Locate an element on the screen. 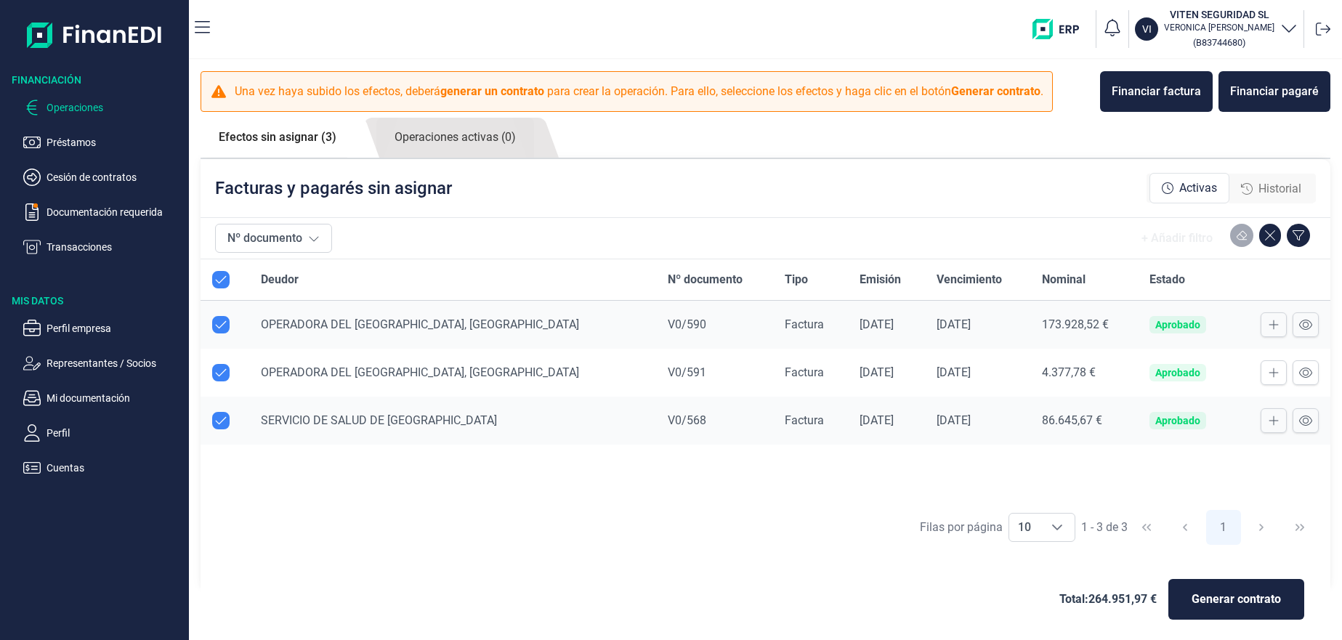 The image size is (1342, 640). img: Logo de aplicación is located at coordinates (94, 35).